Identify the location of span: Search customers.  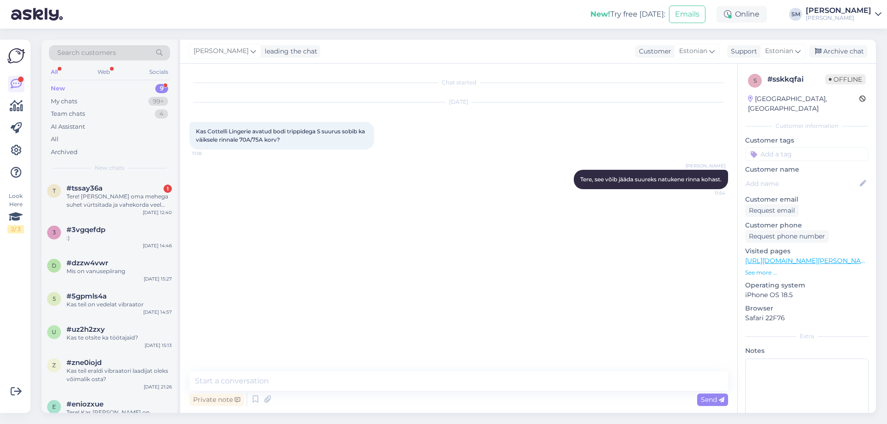
(86, 53).